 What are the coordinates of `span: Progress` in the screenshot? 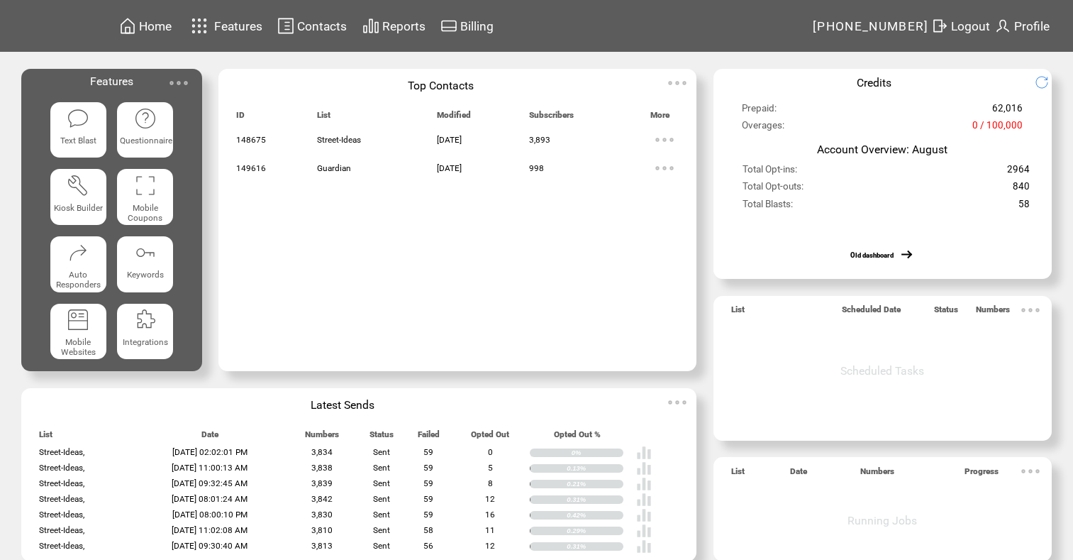 It's located at (982, 474).